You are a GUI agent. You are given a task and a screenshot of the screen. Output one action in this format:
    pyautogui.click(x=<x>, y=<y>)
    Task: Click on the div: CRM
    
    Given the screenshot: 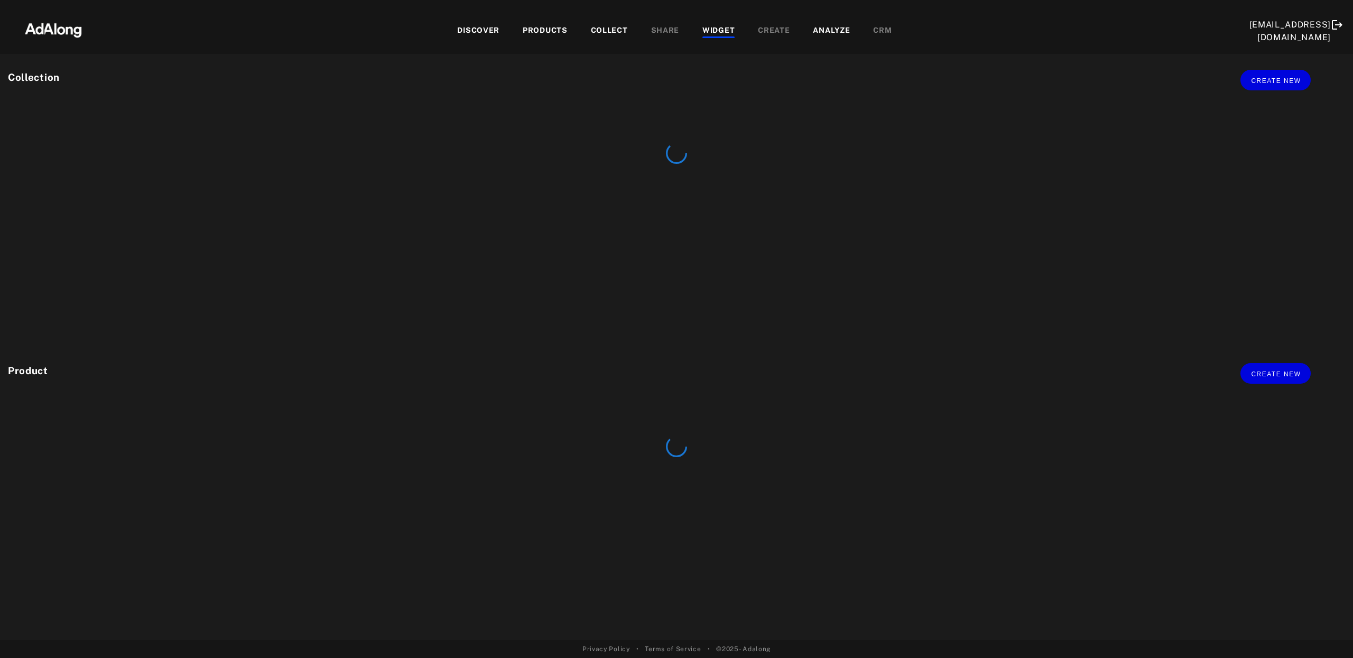 What is the action you would take?
    pyautogui.click(x=882, y=31)
    